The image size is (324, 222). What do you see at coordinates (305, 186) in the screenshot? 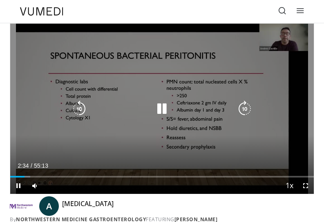
I see `button: Fullscreen` at bounding box center [305, 186].